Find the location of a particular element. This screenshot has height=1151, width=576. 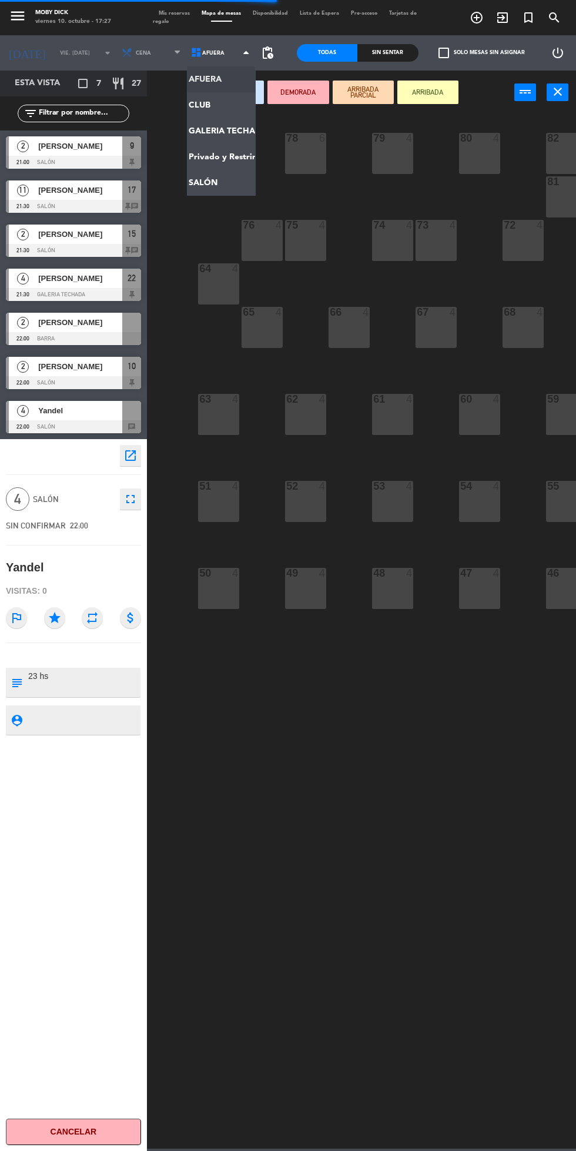

i: restaurant is located at coordinates (118, 83).